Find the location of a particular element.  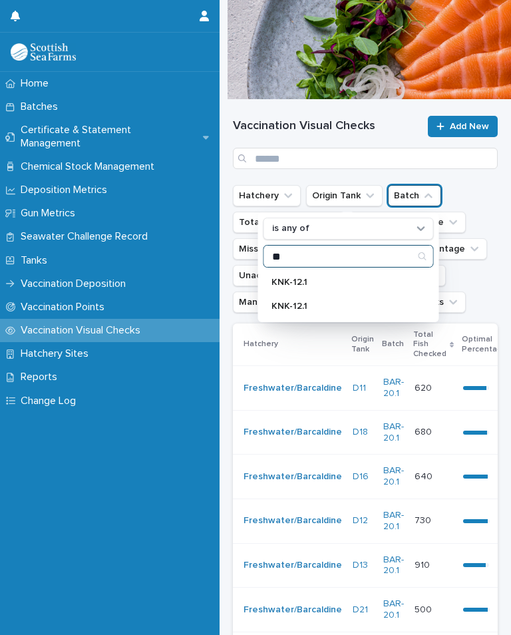

a: D11 is located at coordinates (359, 388).